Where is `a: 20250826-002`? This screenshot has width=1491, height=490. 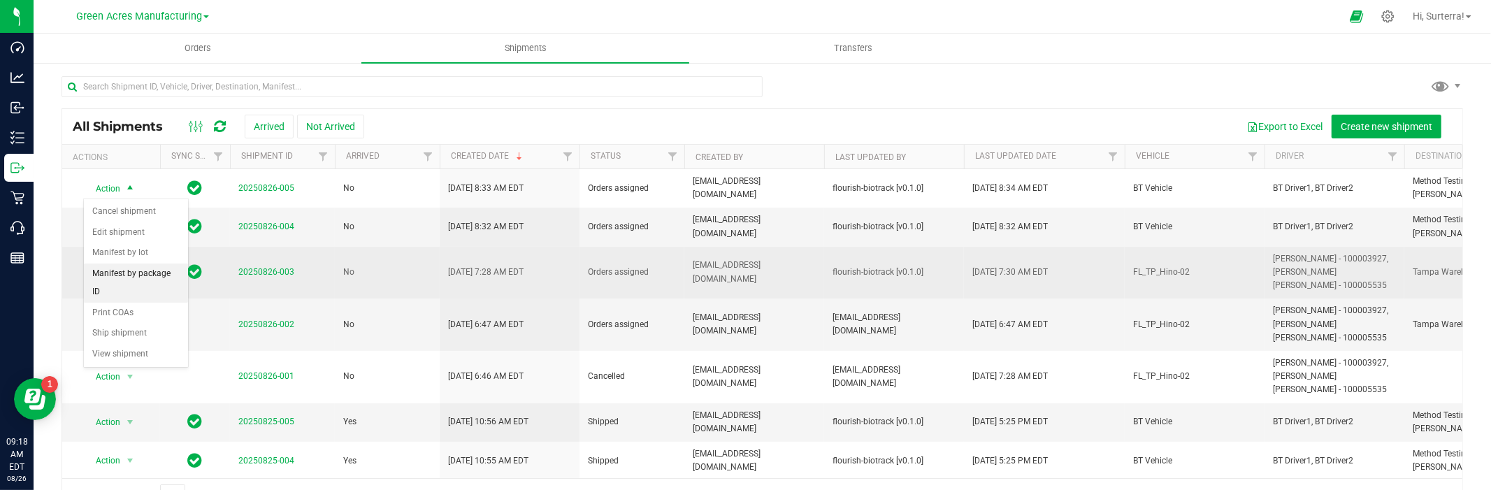
a: 20250826-002 is located at coordinates (266, 324).